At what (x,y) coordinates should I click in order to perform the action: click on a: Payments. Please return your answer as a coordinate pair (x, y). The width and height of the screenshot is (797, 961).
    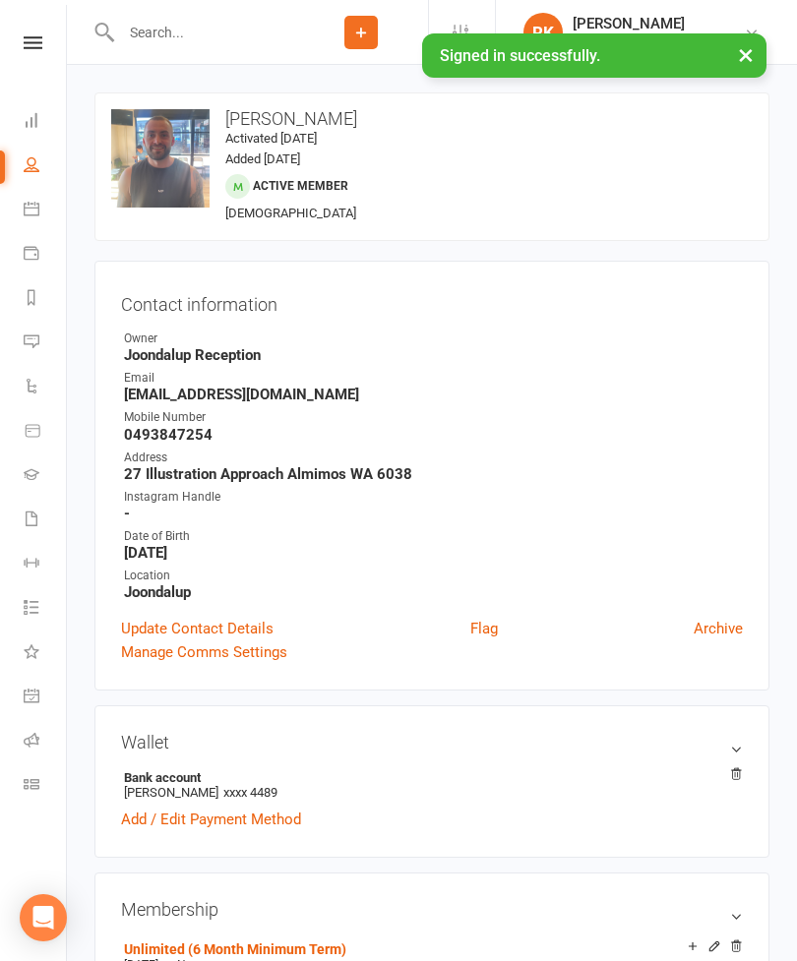
    Looking at the image, I should click on (45, 255).